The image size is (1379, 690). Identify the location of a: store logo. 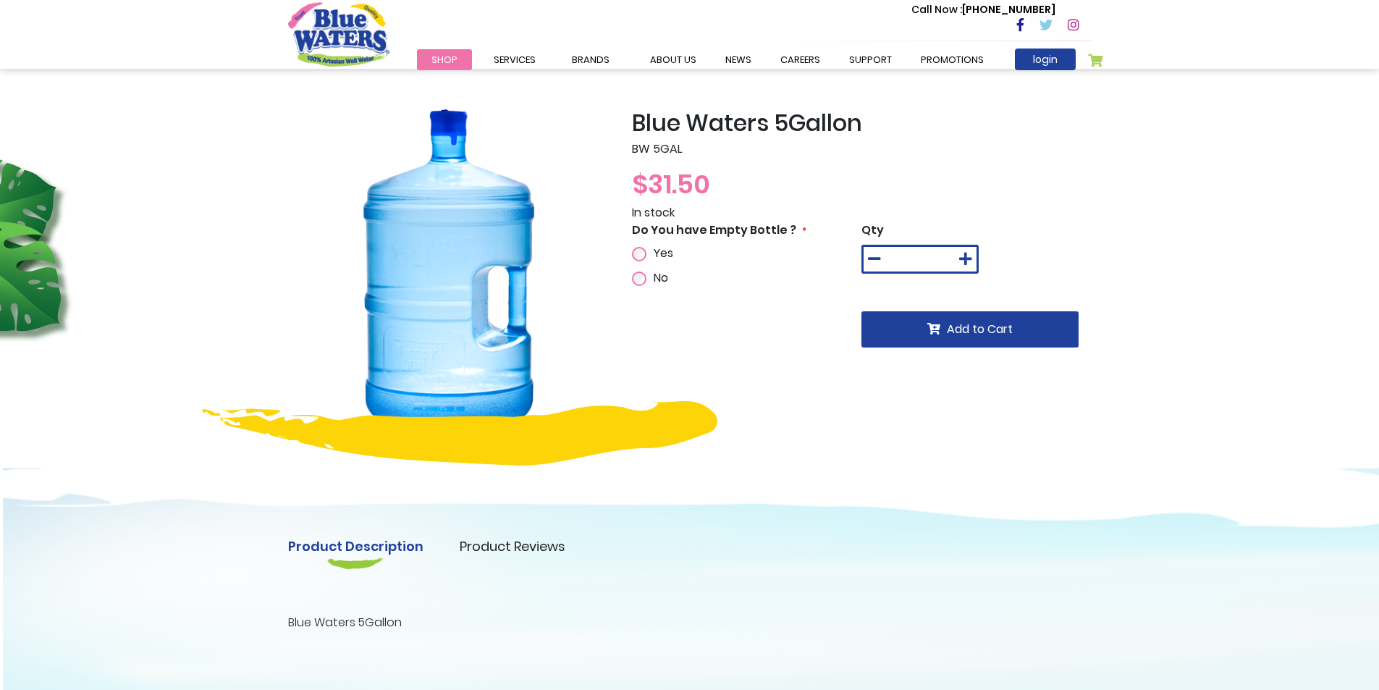
(339, 34).